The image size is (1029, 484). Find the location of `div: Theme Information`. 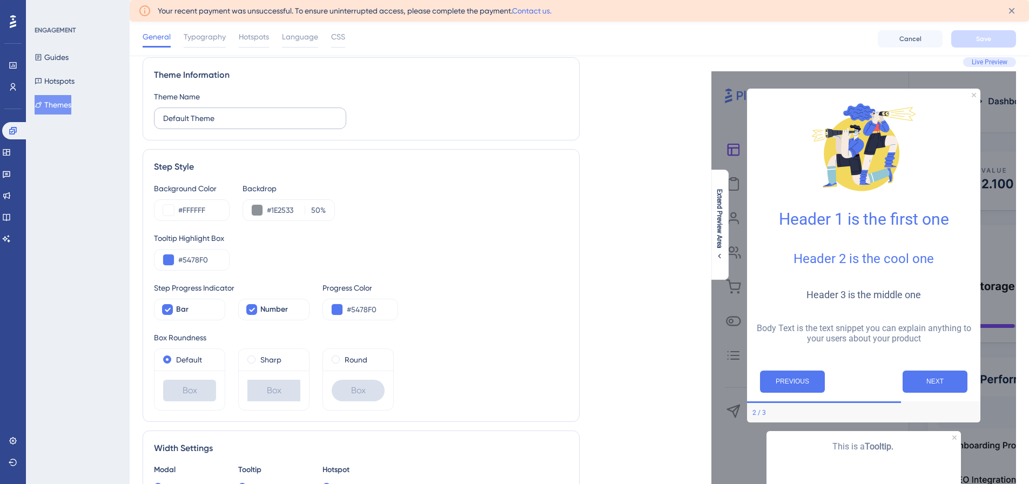

div: Theme Information is located at coordinates (361, 75).